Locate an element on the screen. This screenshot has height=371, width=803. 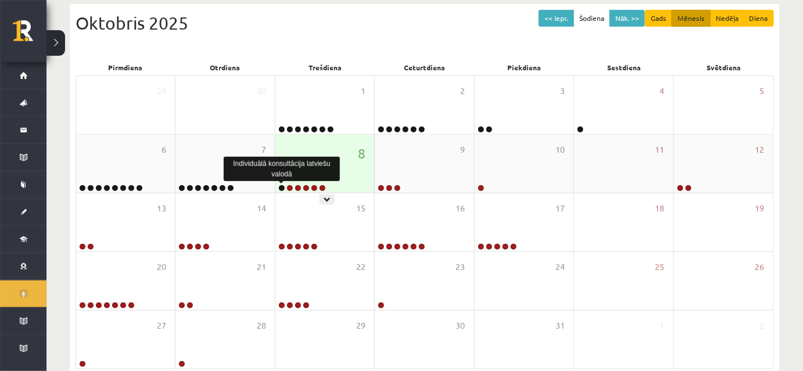
button: Nedēļa is located at coordinates (727, 18).